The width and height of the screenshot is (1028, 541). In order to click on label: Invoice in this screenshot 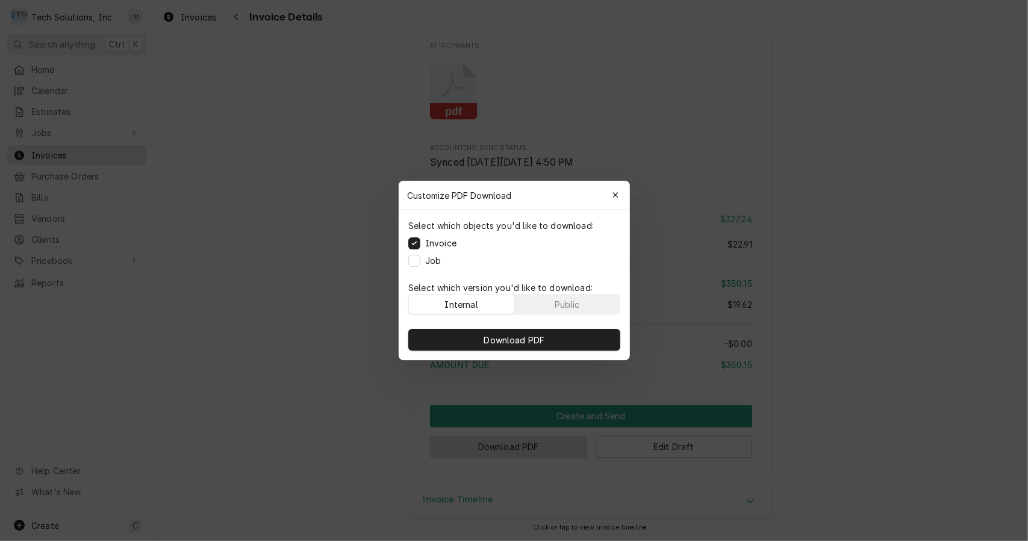, I will do `click(441, 243)`.